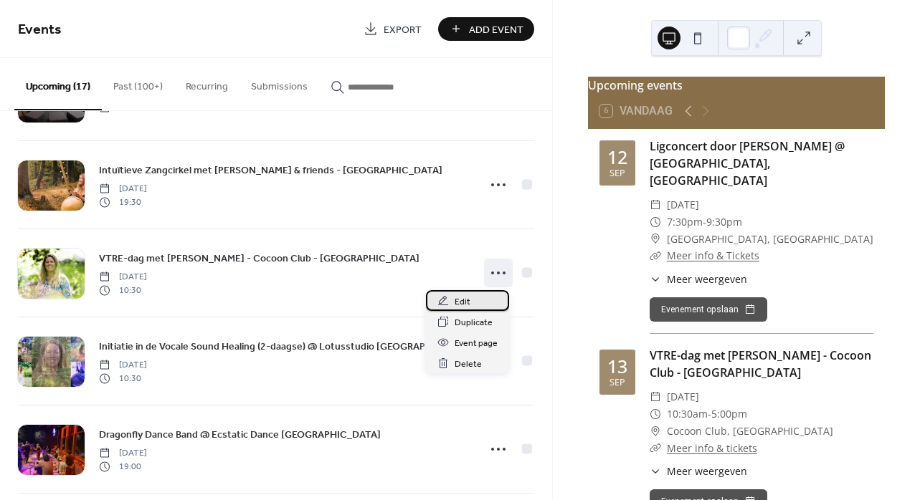  What do you see at coordinates (476, 343) in the screenshot?
I see `span: Event page` at bounding box center [476, 343].